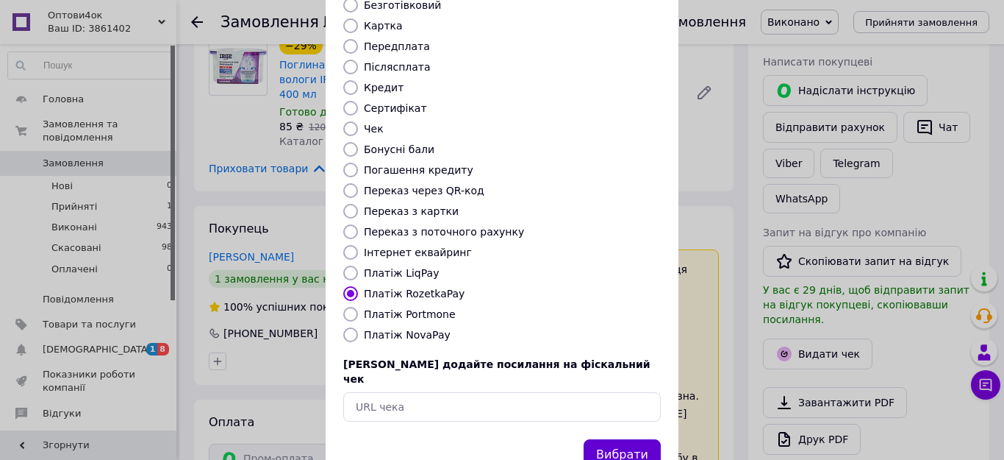 Image resolution: width=1004 pixels, height=460 pixels. I want to click on label: Кредит, so click(384, 87).